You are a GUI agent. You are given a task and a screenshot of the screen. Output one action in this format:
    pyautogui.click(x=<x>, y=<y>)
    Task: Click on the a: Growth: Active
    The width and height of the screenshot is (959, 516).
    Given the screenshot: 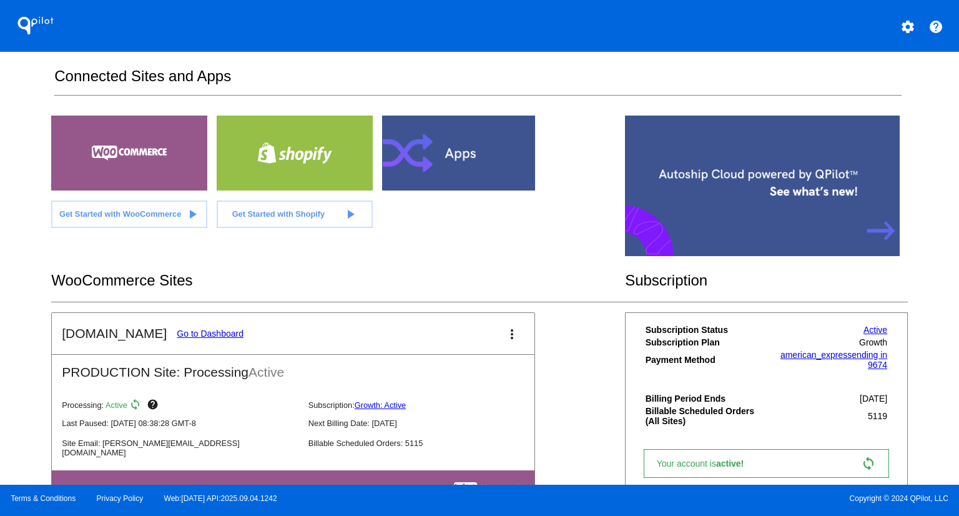 What is the action you would take?
    pyautogui.click(x=380, y=405)
    